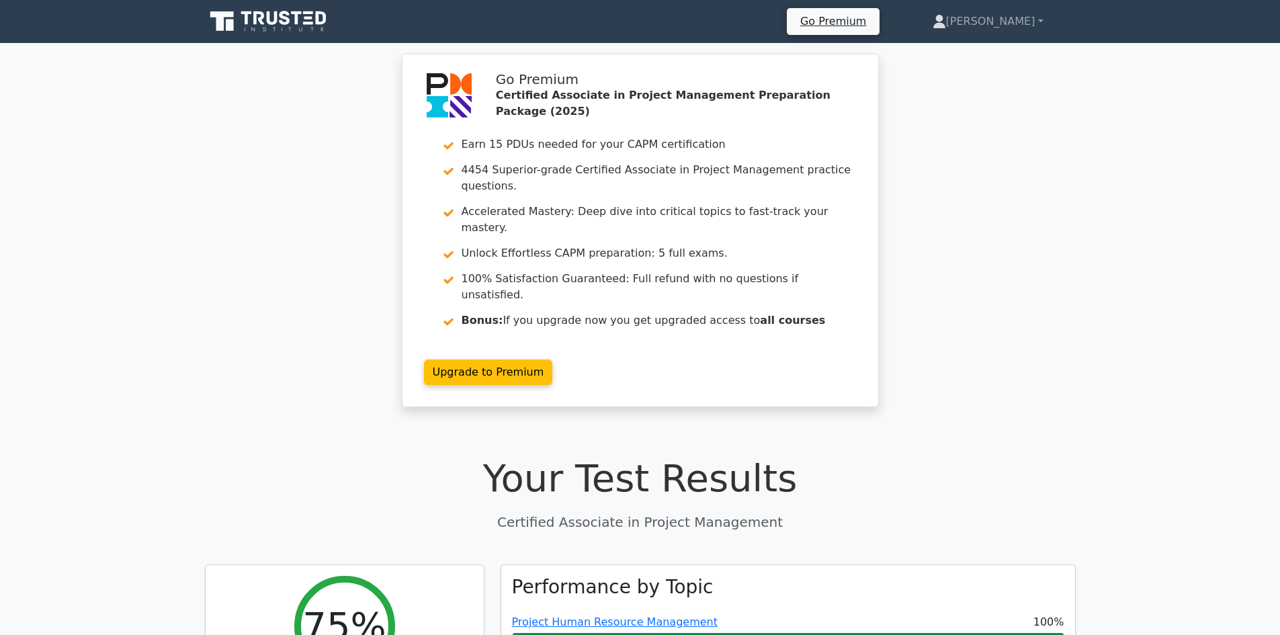 This screenshot has height=635, width=1280. What do you see at coordinates (488, 372) in the screenshot?
I see `a: Upgrade to Premium` at bounding box center [488, 372].